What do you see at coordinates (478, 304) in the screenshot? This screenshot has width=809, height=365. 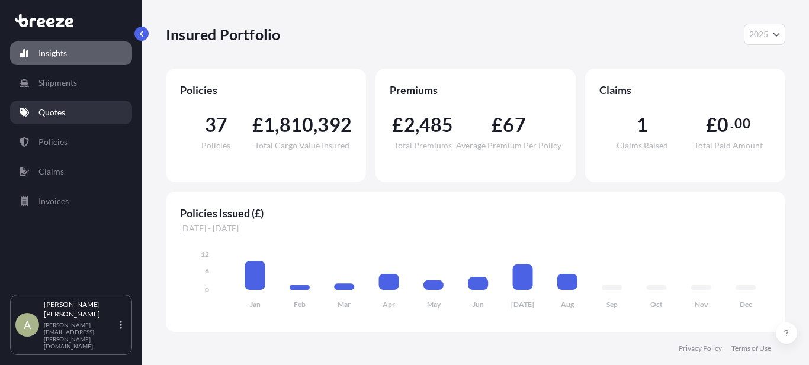 I see `tspan: Jun` at bounding box center [478, 304].